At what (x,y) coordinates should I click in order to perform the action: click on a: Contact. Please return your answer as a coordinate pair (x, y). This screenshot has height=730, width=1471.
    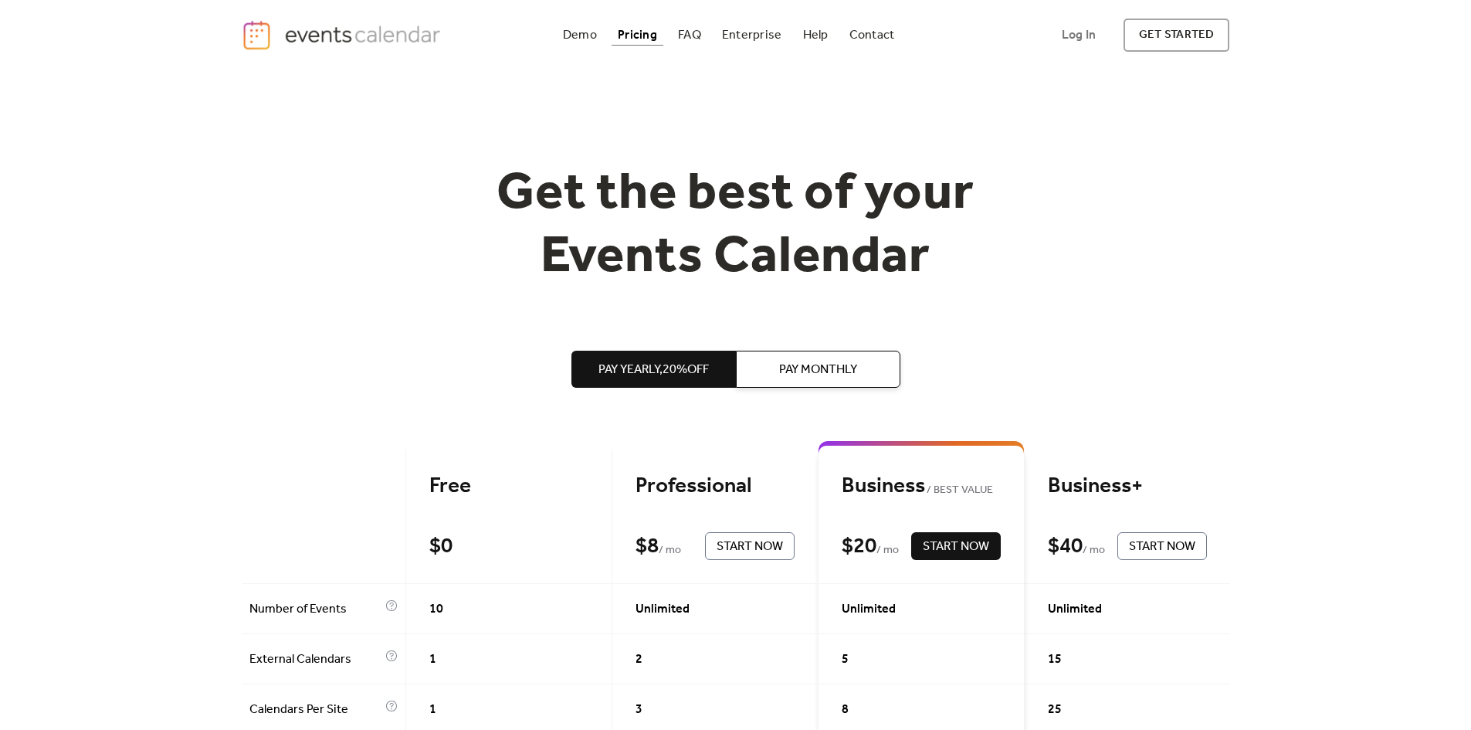
    Looking at the image, I should click on (872, 35).